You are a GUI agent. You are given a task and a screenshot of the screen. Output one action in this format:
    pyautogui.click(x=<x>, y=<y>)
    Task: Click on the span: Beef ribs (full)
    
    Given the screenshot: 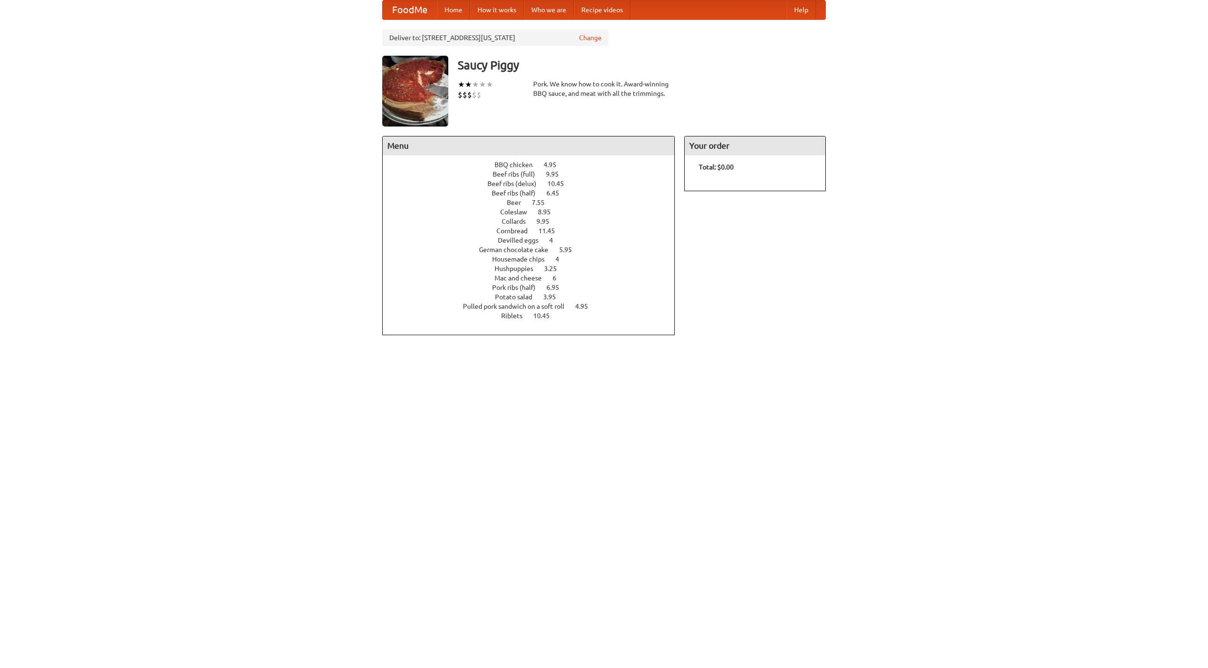 What is the action you would take?
    pyautogui.click(x=518, y=174)
    